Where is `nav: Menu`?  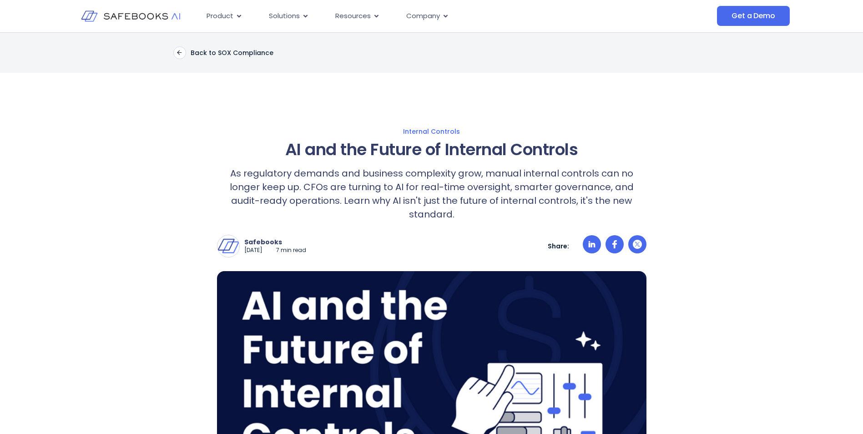
nav: Menu is located at coordinates (413, 16).